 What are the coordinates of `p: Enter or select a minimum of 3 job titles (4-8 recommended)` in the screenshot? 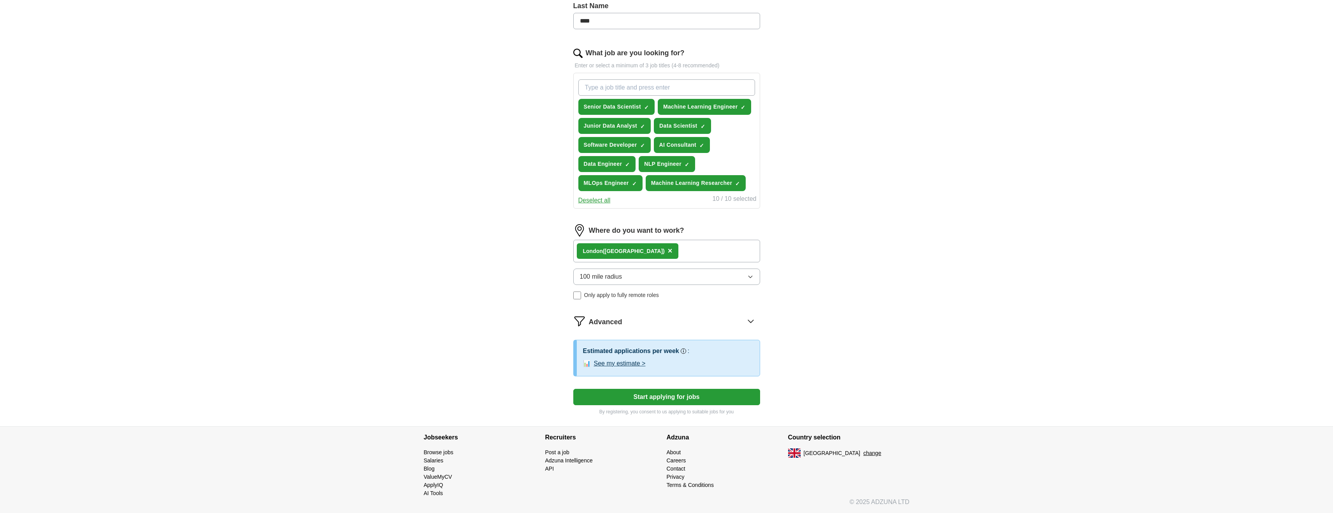 It's located at (667, 65).